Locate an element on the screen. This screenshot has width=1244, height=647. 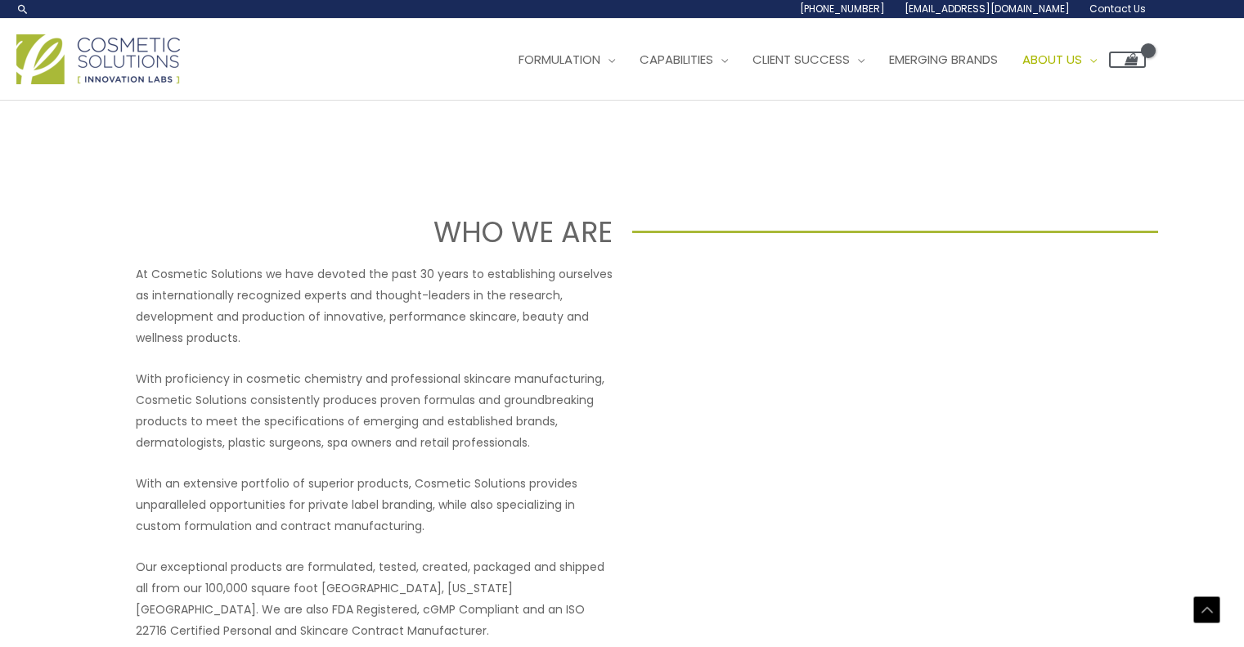
a: Capabilities is located at coordinates (684, 60).